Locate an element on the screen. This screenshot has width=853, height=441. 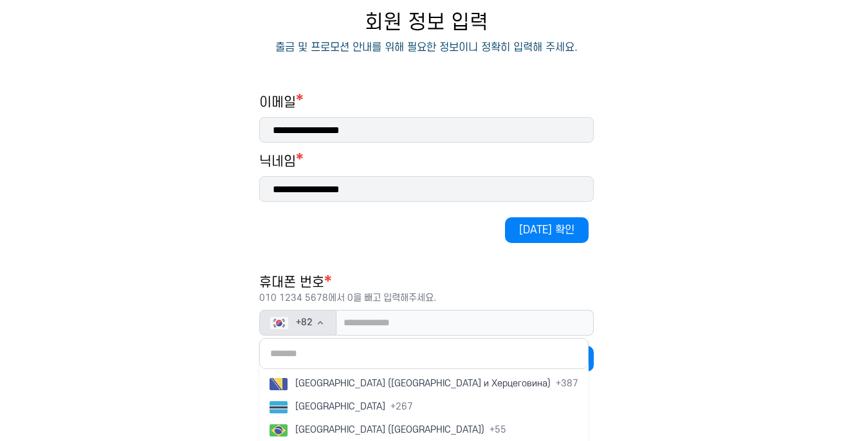
h1: 닉네임 is located at coordinates (277, 162).